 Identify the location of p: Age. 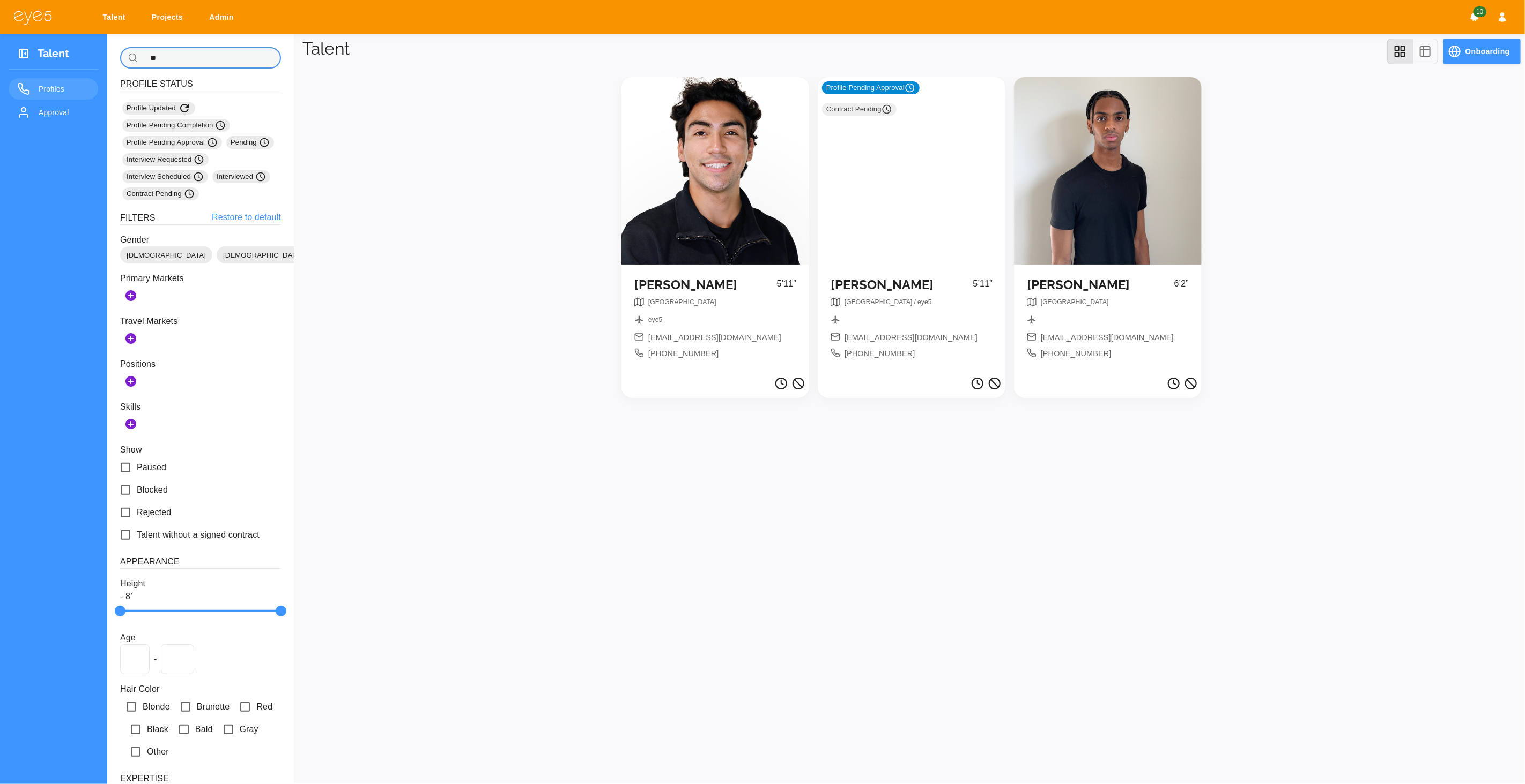
(201, 638).